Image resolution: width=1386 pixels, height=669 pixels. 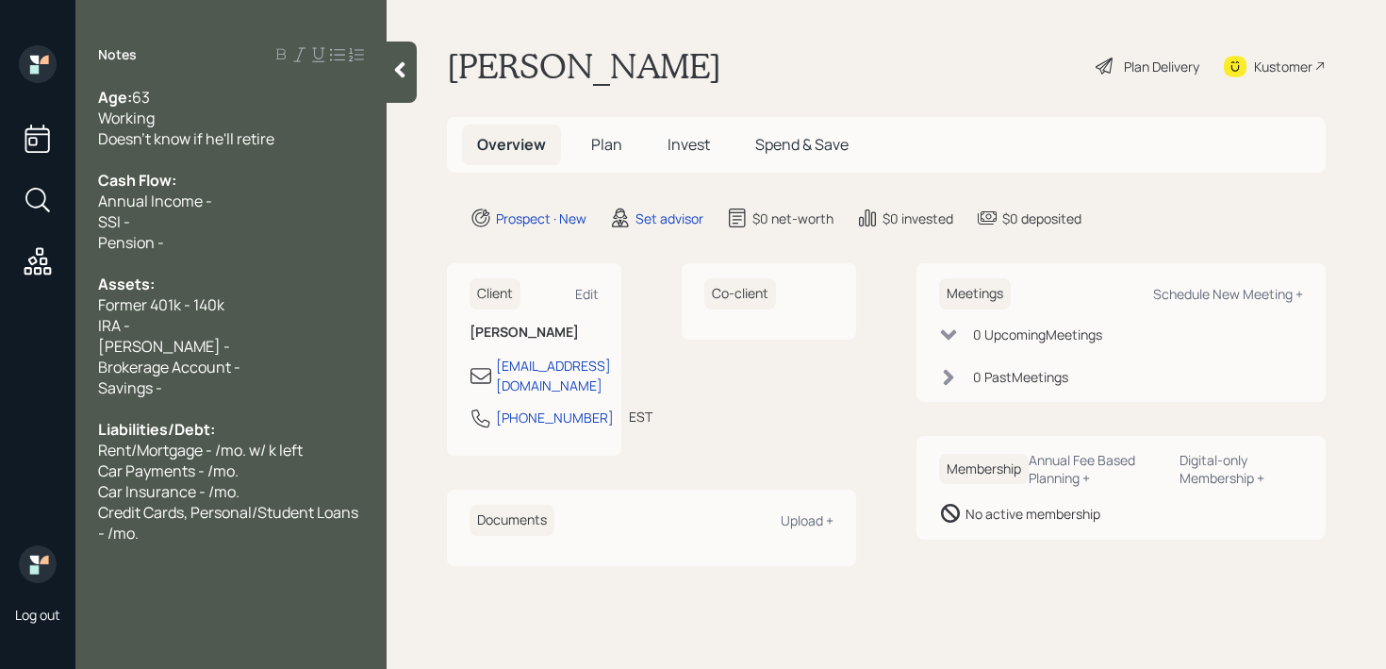 What do you see at coordinates (117, 55) in the screenshot?
I see `label: Notes` at bounding box center [117, 55].